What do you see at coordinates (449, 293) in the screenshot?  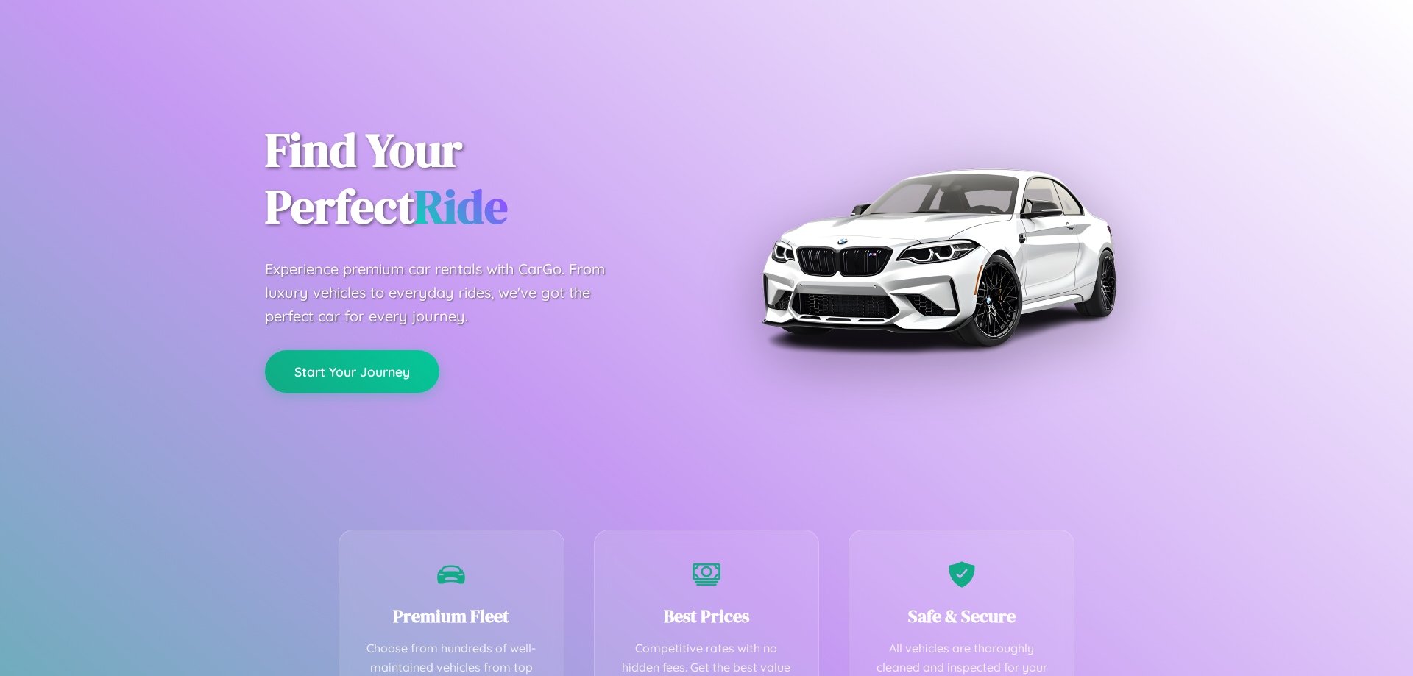 I see `p: Experience premium car rentals with CarGo. From luxury vehicles to everyday rides, we've got the ...` at bounding box center [449, 293].